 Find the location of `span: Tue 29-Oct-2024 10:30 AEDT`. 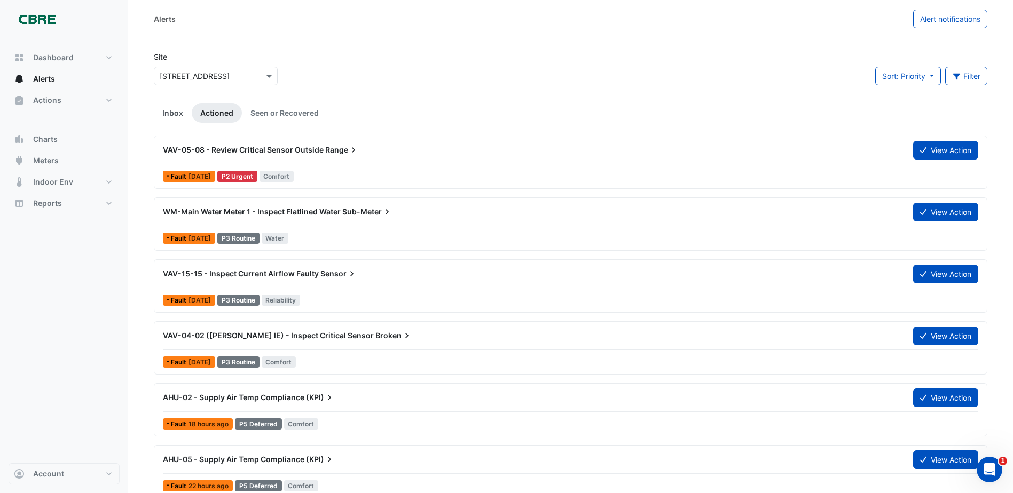

span: Tue 29-Oct-2024 10:30 AEDT is located at coordinates (200, 362).